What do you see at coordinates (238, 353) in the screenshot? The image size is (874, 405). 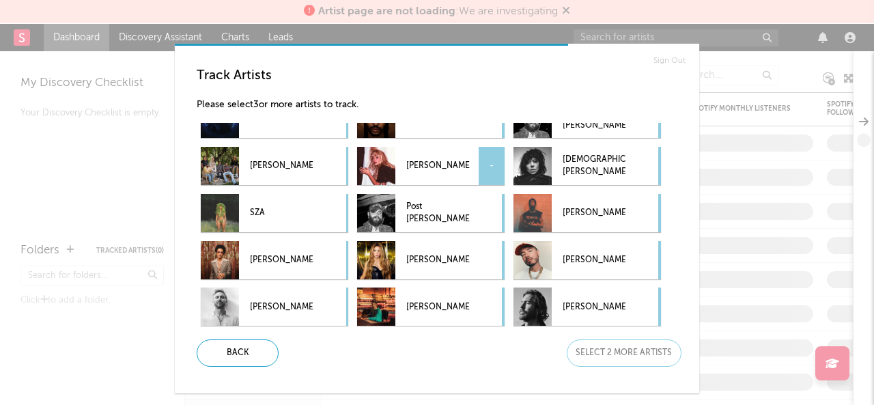 I see `div: Back` at bounding box center [238, 353].